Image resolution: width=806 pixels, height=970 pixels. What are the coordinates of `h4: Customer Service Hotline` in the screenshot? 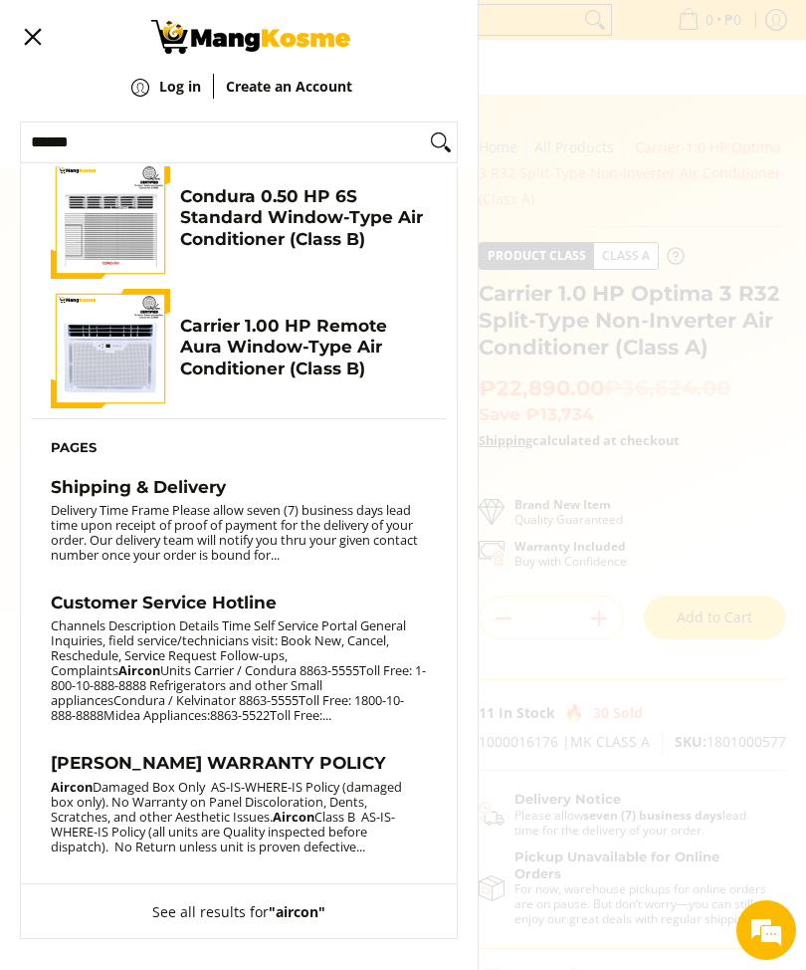 It's located at (163, 601).